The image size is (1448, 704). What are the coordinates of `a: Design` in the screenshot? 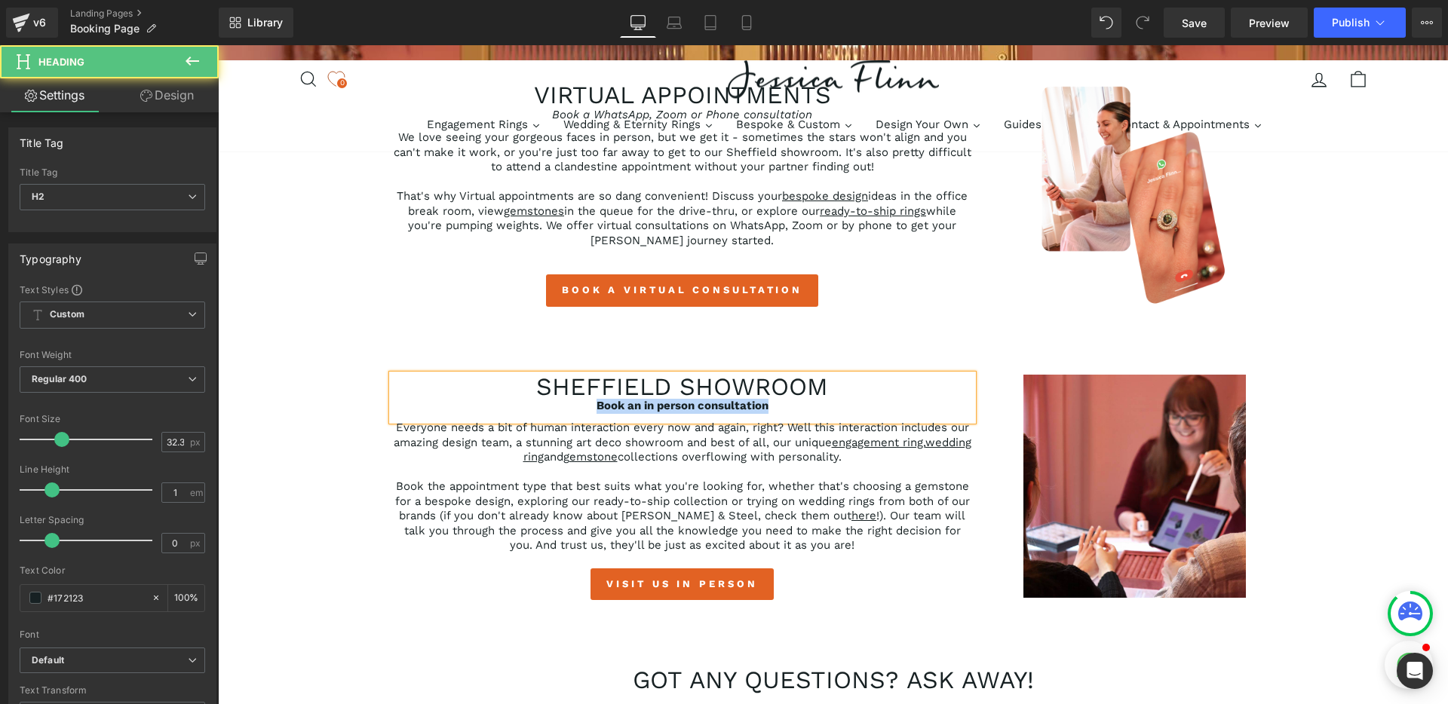 It's located at (167, 95).